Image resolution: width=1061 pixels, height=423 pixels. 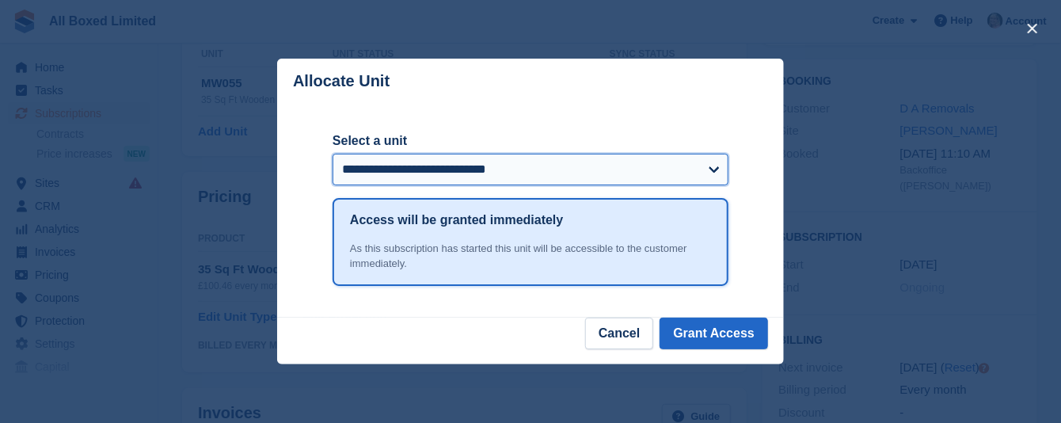 I want to click on button: close, so click(x=1033, y=29).